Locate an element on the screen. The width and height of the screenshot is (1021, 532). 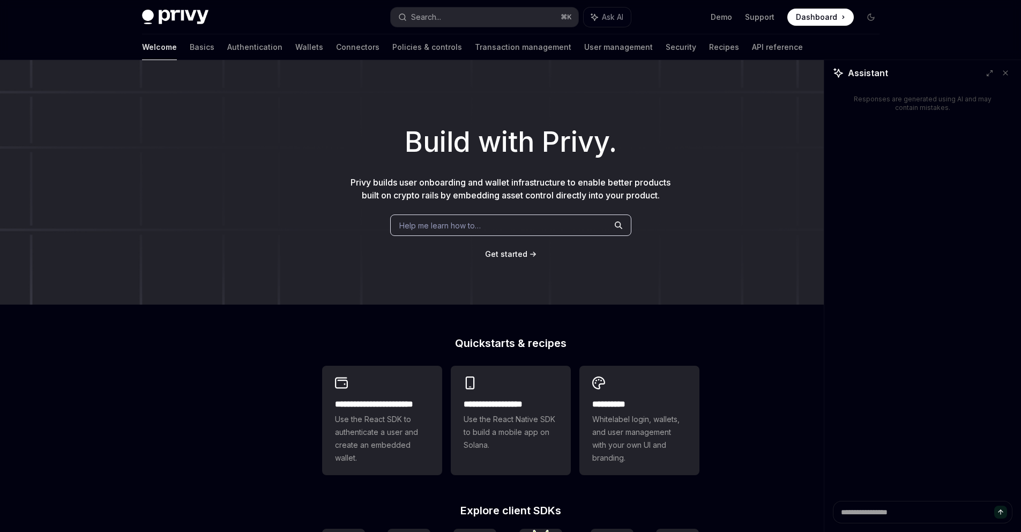
span: Privy builds user onboarding and wallet infrastructure to enable better products built on crypto ... is located at coordinates (510, 189).